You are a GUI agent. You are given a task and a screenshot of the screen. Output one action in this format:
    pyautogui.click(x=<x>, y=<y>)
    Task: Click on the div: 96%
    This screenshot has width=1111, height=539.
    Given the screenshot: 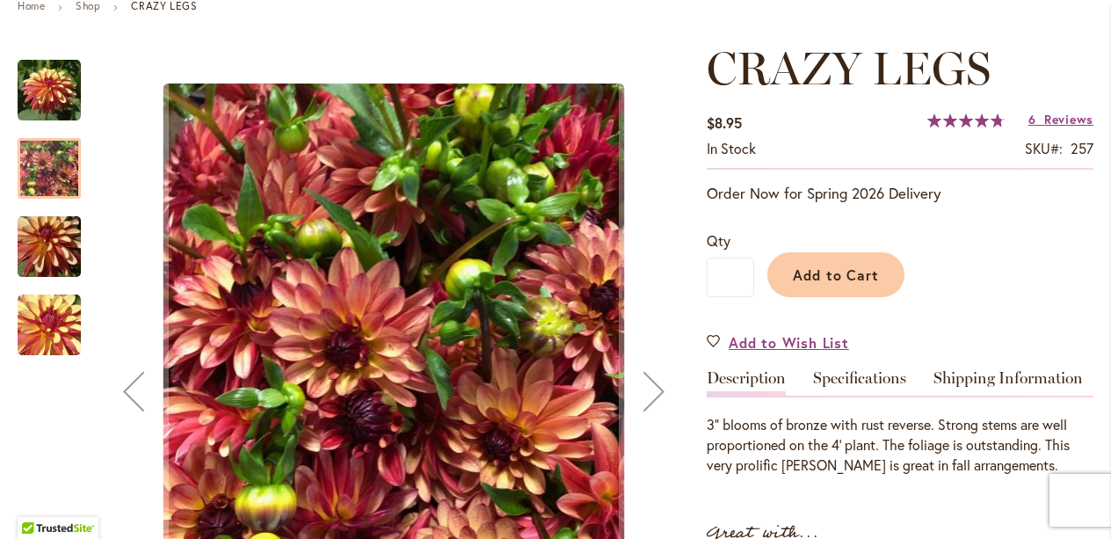 What is the action you would take?
    pyautogui.click(x=966, y=120)
    